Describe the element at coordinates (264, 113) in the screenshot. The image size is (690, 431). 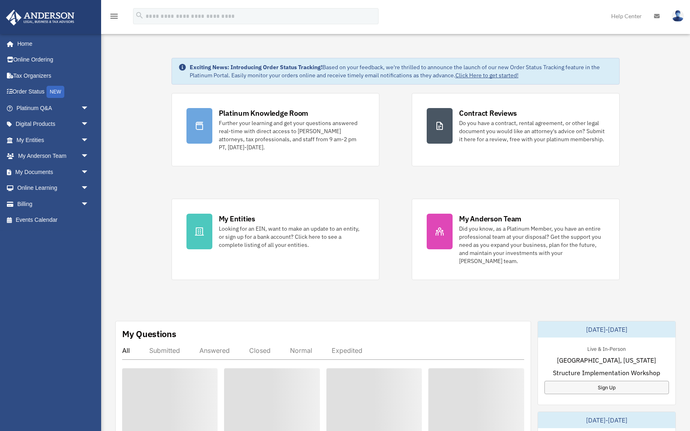
I see `div: Platinum Knowledge Room` at that location.